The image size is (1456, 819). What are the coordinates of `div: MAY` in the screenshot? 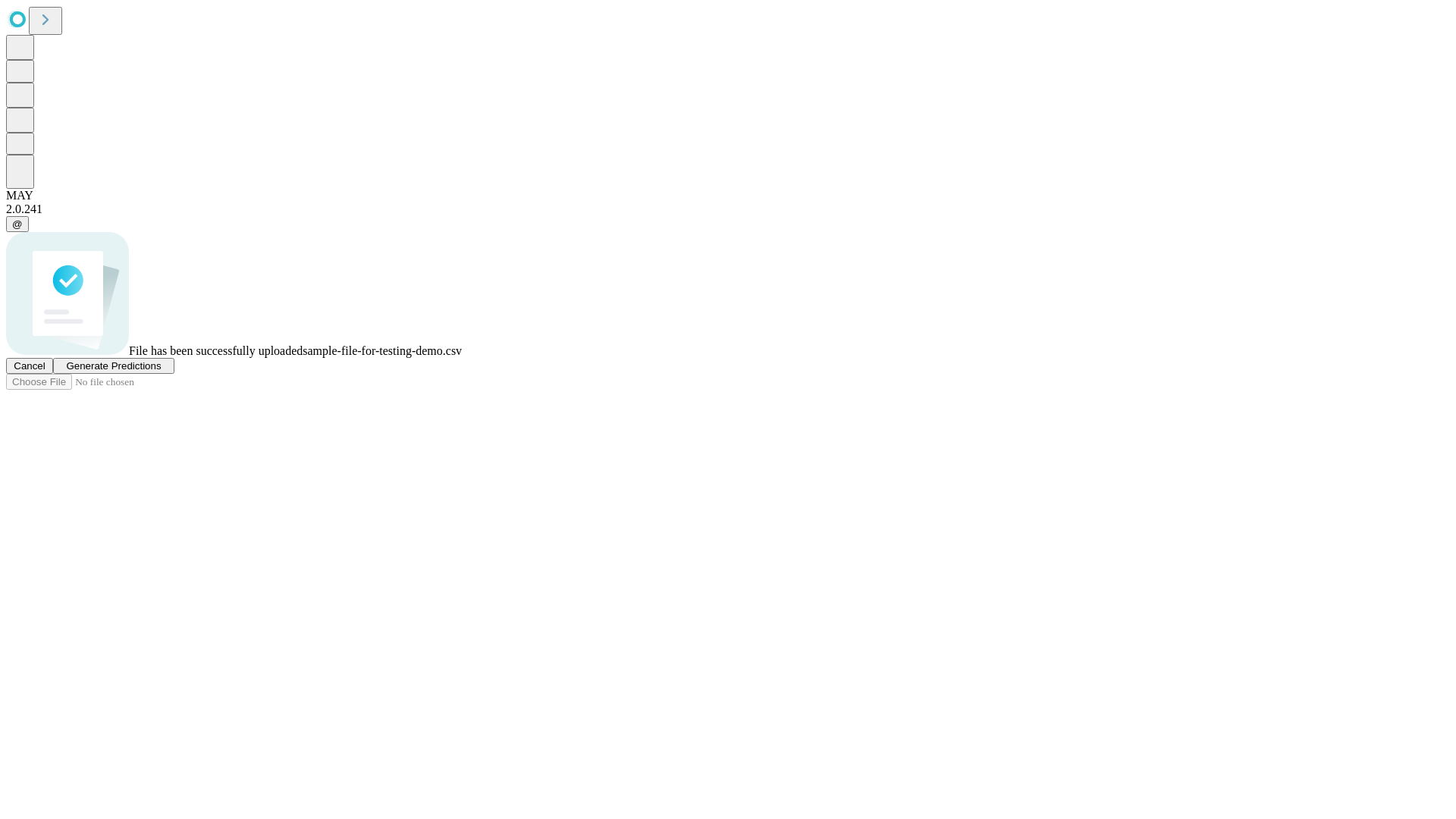 It's located at (728, 195).